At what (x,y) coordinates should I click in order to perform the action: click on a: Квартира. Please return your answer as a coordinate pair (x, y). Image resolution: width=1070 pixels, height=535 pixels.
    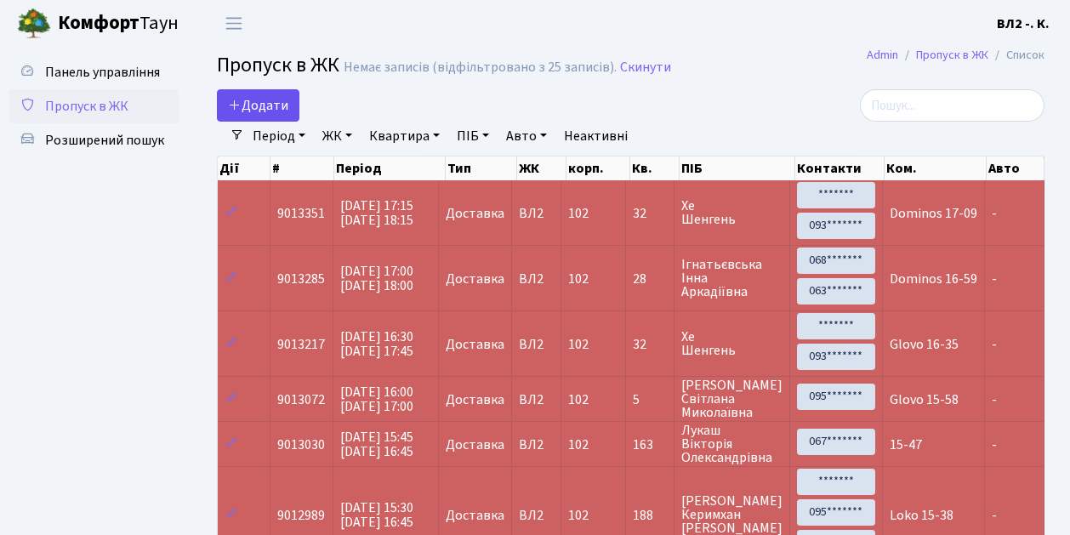
    Looking at the image, I should click on (404, 136).